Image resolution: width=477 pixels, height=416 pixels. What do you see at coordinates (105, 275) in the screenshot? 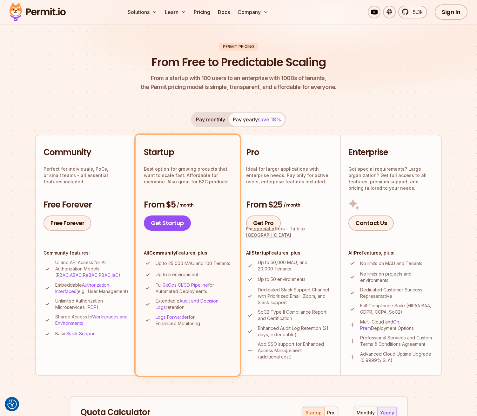
I see `a: PBAC` at bounding box center [105, 275].